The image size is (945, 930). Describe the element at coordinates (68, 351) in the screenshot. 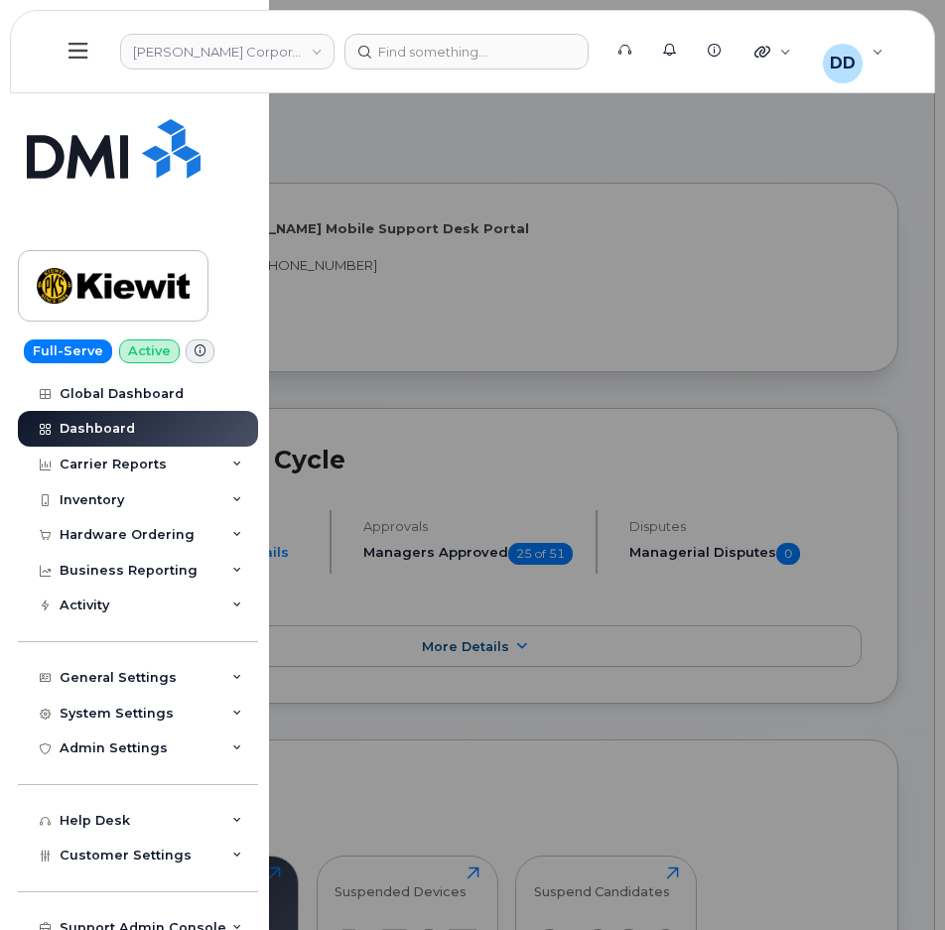

I see `span: Full-Serve` at that location.